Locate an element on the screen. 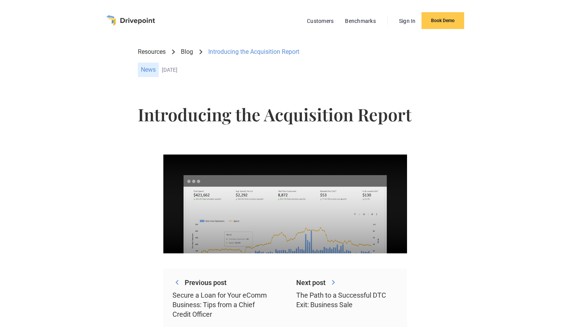 This screenshot has width=570, height=327. a: Next postThe Path to a Successful DTC Exit: Business Sale is located at coordinates (347, 298).